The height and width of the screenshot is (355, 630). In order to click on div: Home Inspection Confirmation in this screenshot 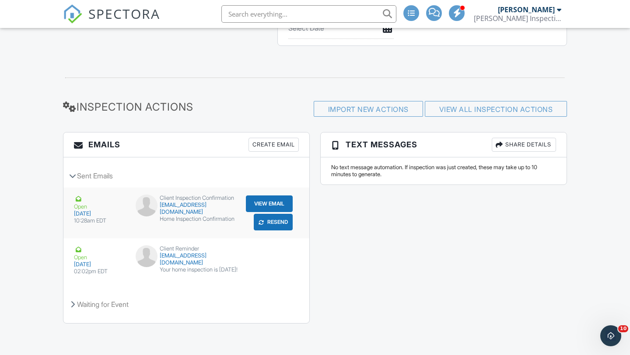, I will do `click(186, 219)`.